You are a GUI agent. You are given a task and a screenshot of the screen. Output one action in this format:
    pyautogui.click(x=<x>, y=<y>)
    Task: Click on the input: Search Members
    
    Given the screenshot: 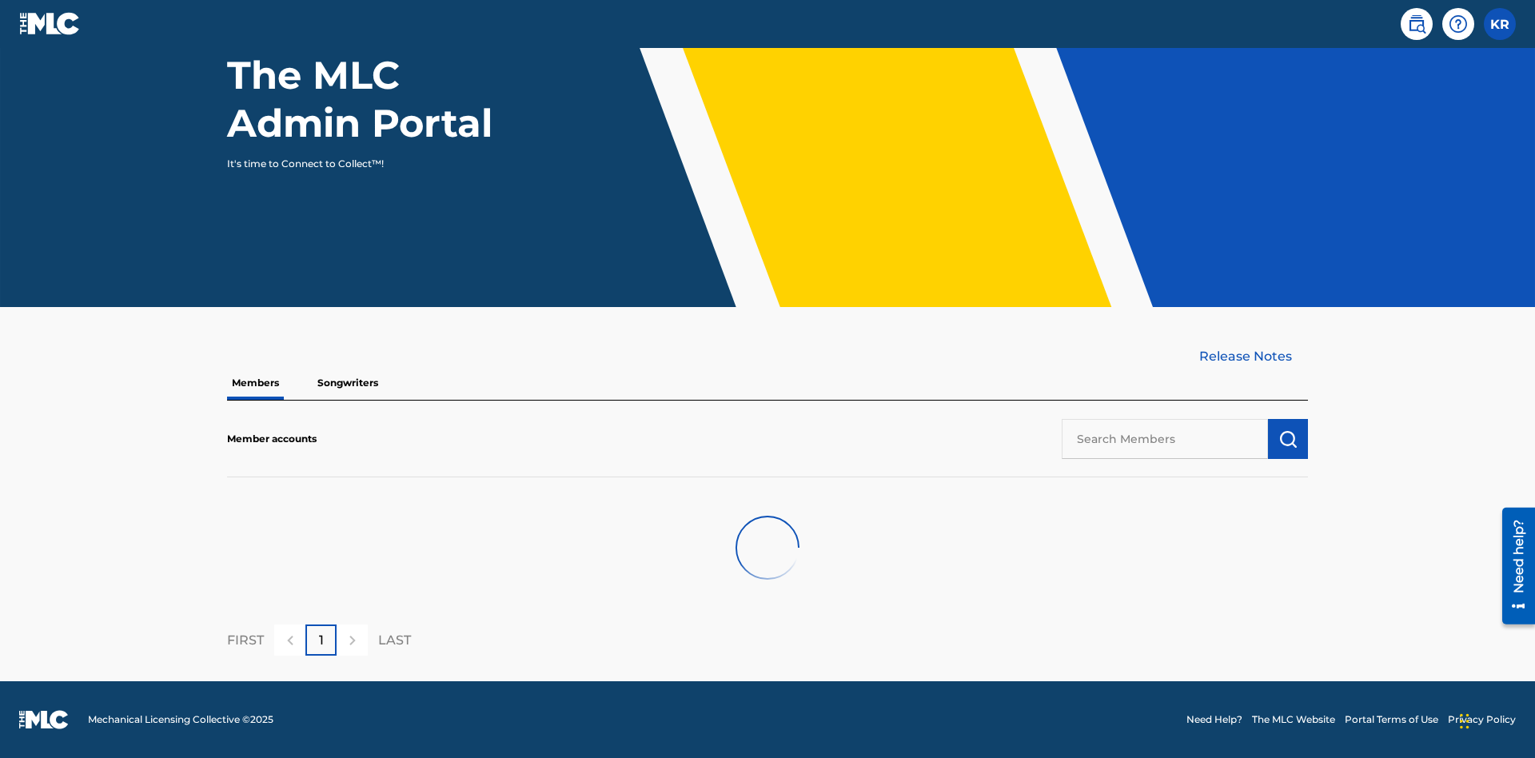 What is the action you would take?
    pyautogui.click(x=1165, y=439)
    